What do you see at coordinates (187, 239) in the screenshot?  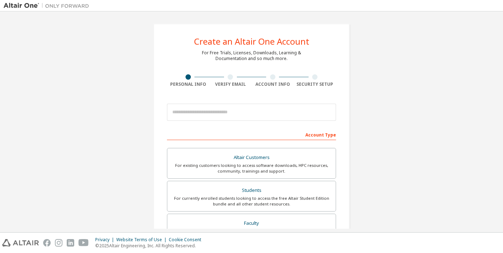 I see `div: Cookie Consent` at bounding box center [187, 239].